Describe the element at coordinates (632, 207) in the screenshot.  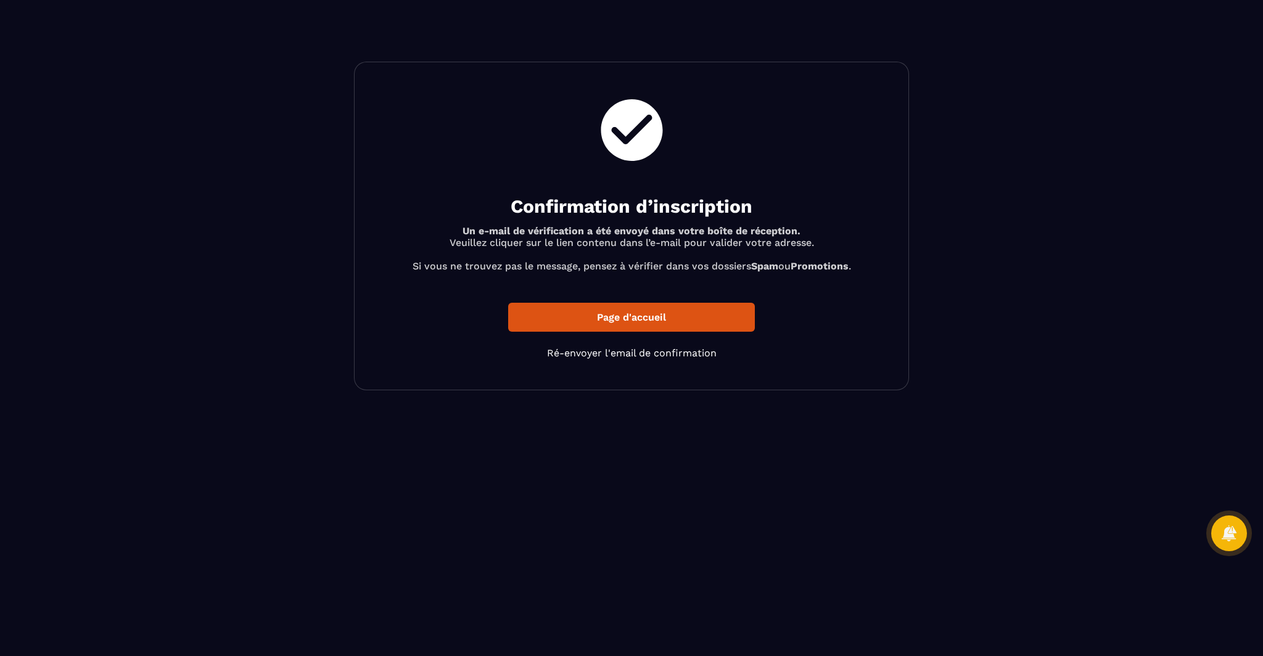
I see `h2: Confirmation d’inscription` at that location.